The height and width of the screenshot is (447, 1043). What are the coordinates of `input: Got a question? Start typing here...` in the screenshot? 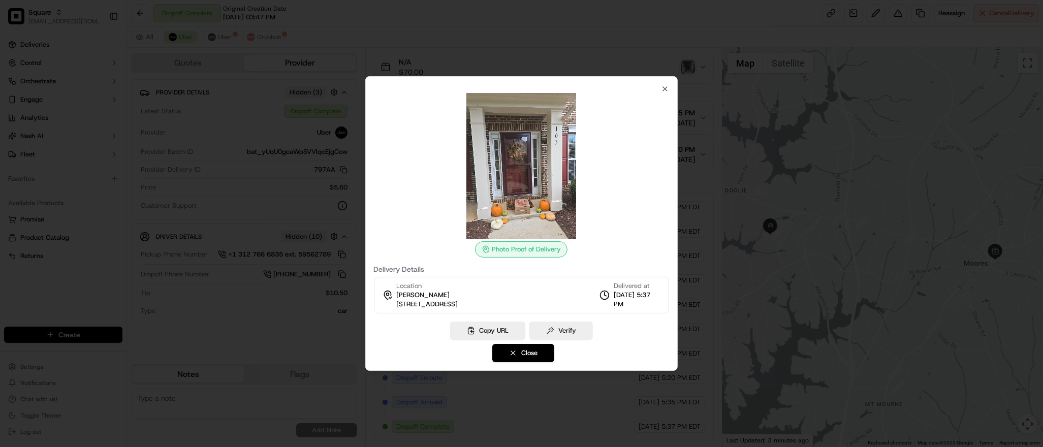 It's located at (105, 71).